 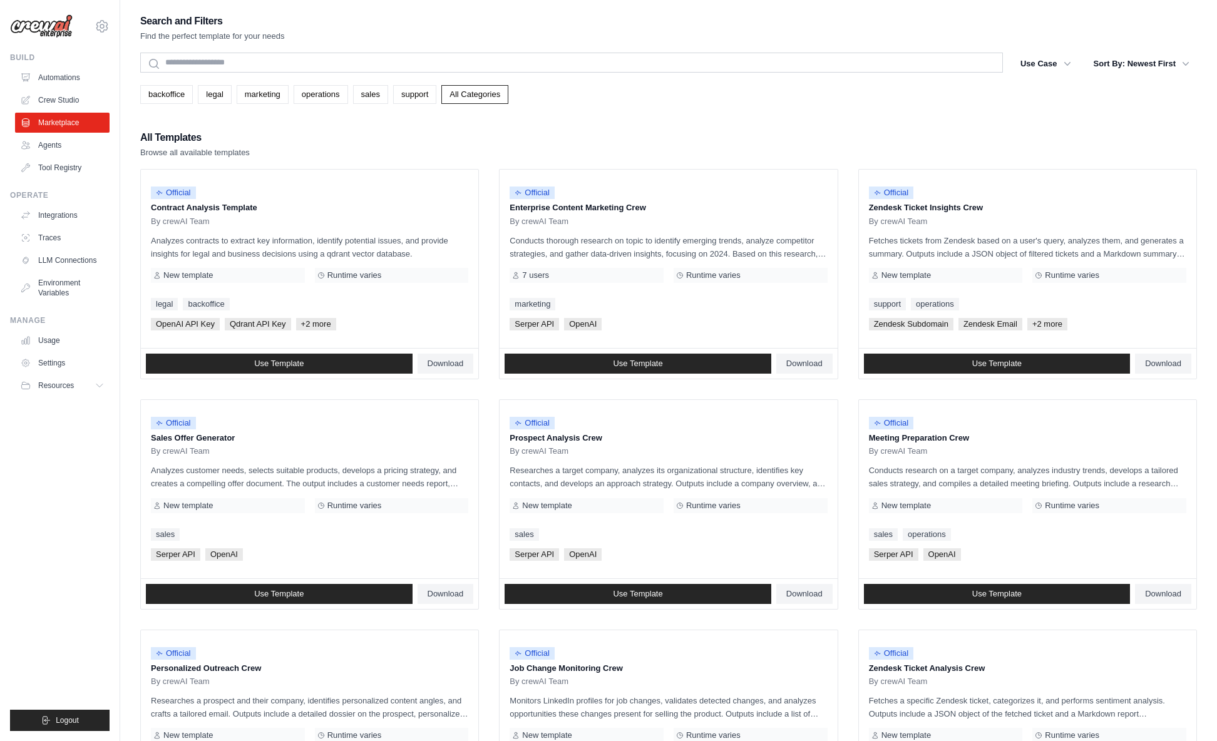 What do you see at coordinates (67, 721) in the screenshot?
I see `span: Logout` at bounding box center [67, 721].